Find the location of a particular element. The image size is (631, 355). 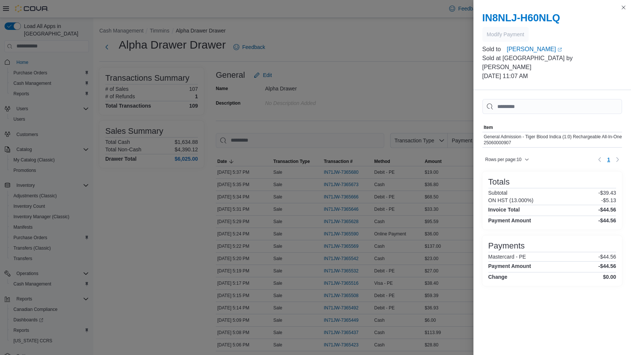

h6: Mastercard - PE is located at coordinates (507, 257).